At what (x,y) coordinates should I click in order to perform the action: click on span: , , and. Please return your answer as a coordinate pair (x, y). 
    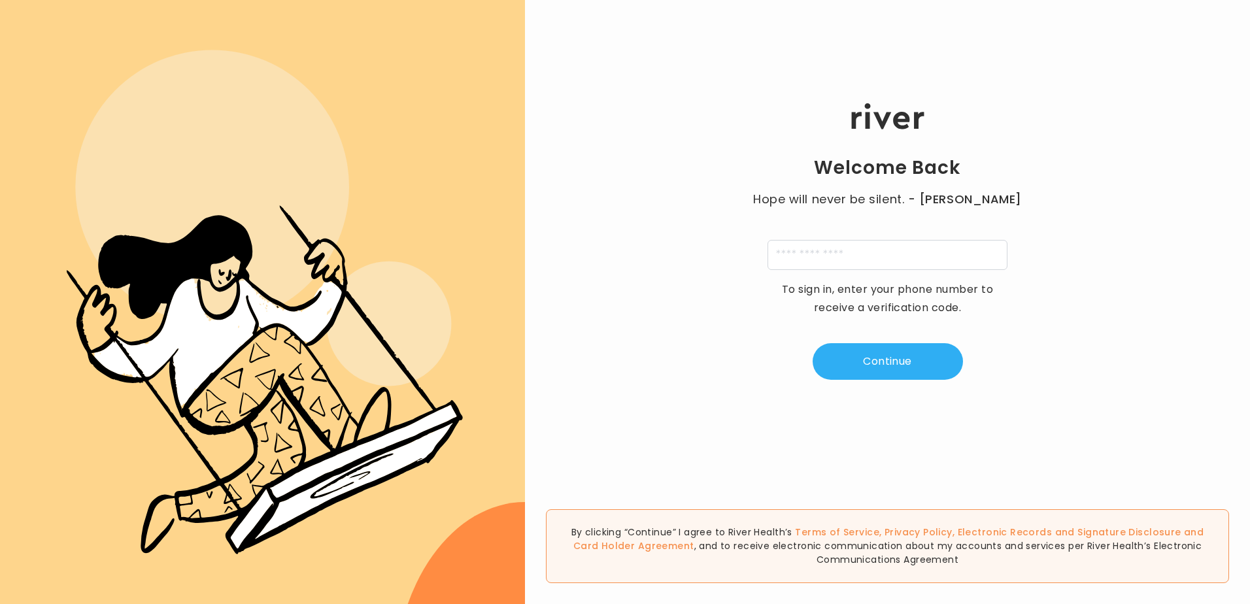
    Looking at the image, I should click on (889, 539).